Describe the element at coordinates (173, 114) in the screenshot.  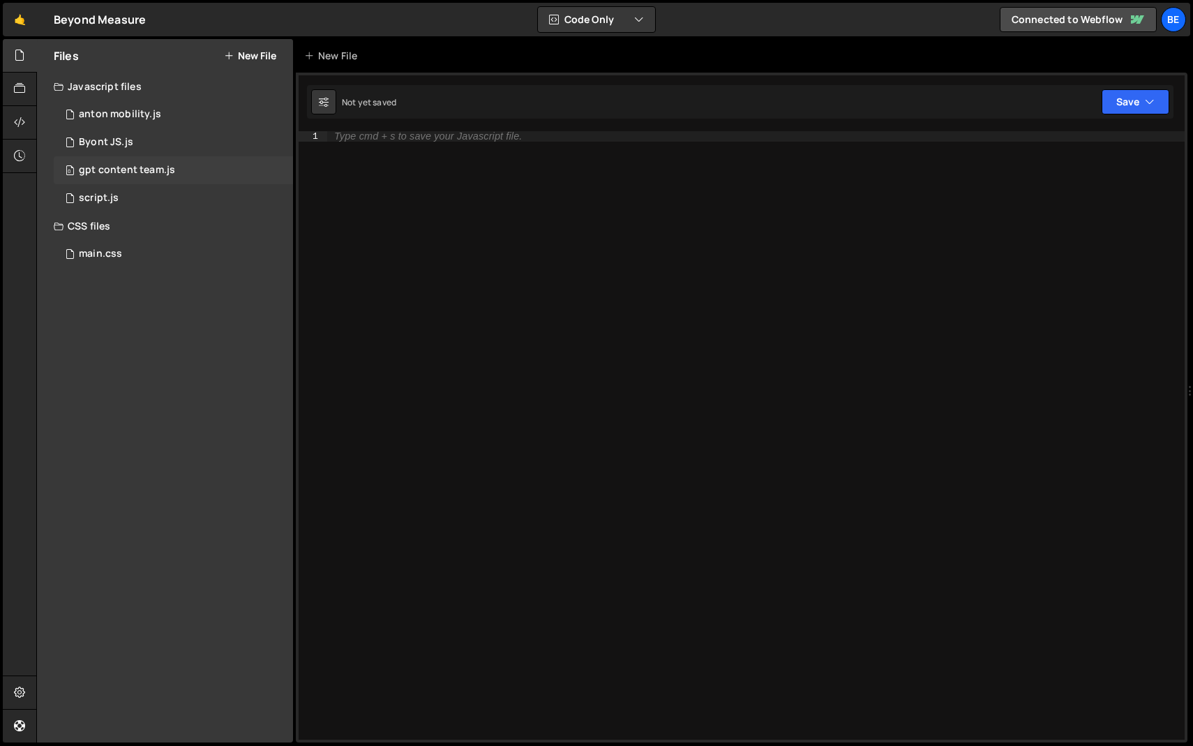
I see `div: 7477/36626.js` at that location.